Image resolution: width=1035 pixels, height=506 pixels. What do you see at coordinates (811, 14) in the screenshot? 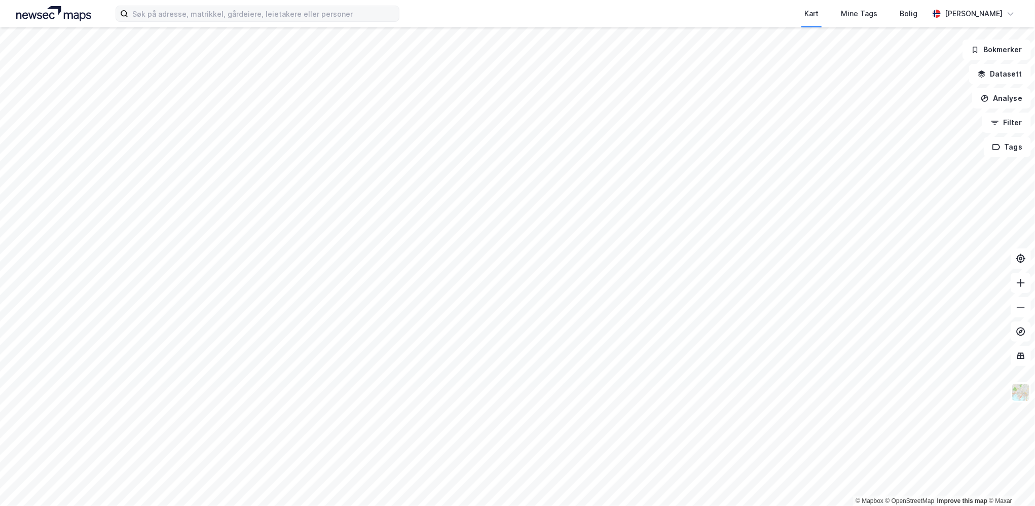
I see `div: Kart` at bounding box center [811, 14].